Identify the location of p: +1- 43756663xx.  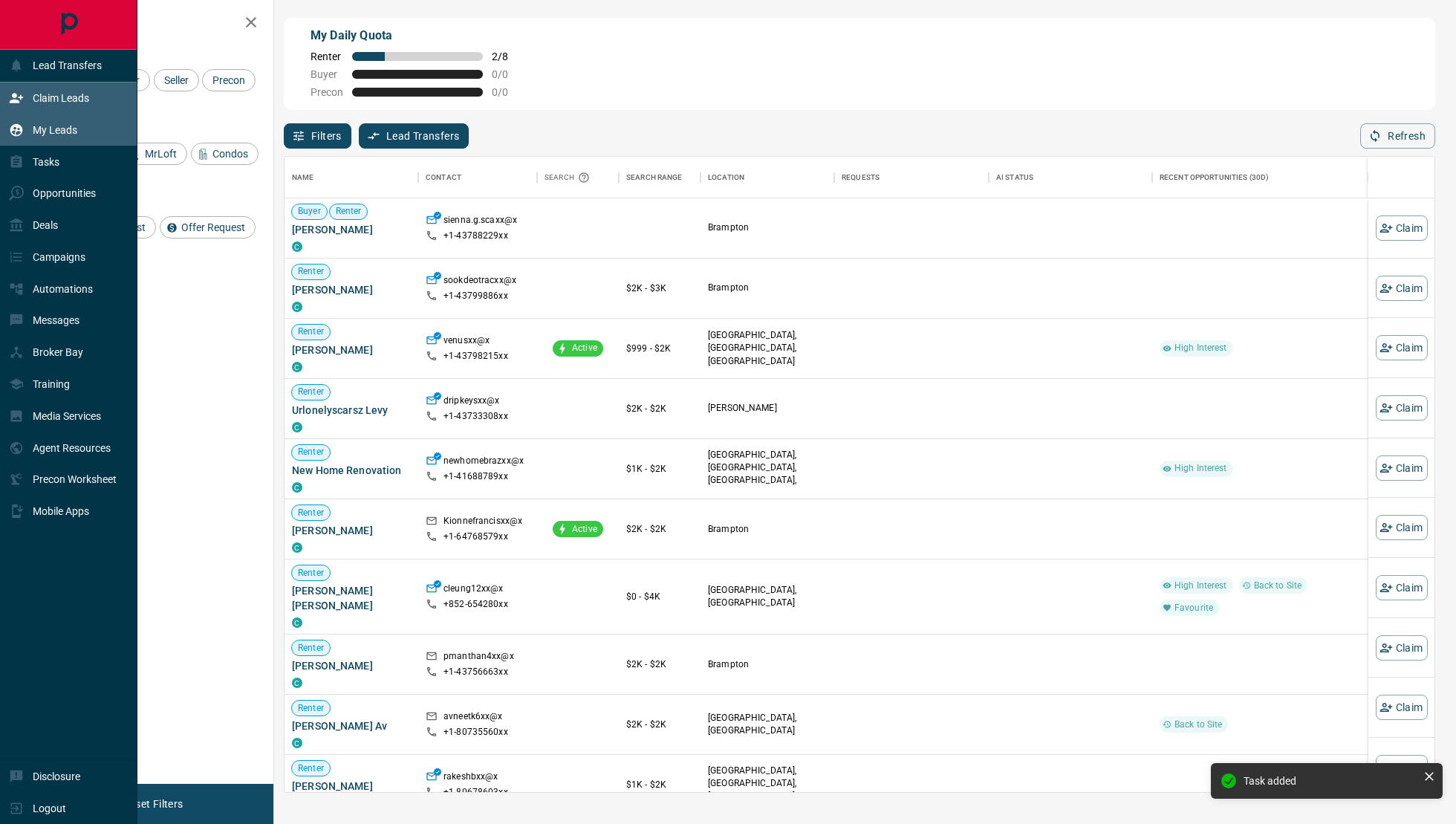
(475, 672).